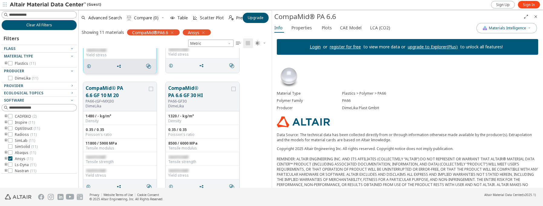  What do you see at coordinates (39, 100) in the screenshot?
I see `button: Software` at bounding box center [39, 100].